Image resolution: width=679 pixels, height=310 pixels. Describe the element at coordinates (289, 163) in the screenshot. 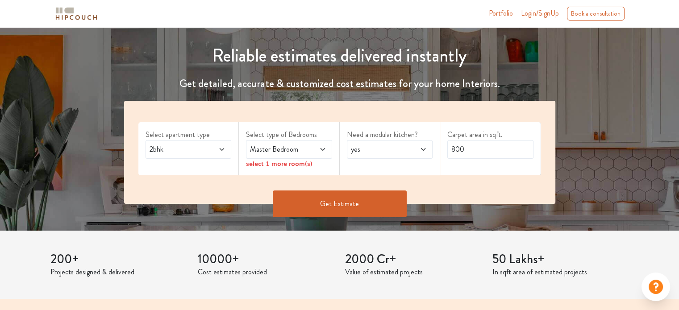

I see `div: select 1 more room(s)` at that location.